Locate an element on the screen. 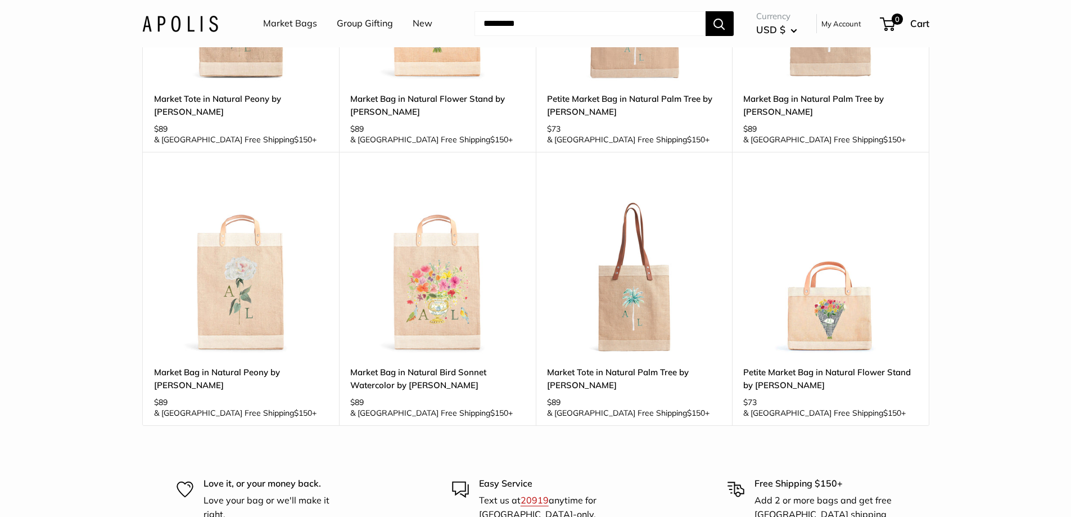 Image resolution: width=1071 pixels, height=517 pixels. button: Search is located at coordinates (720, 24).